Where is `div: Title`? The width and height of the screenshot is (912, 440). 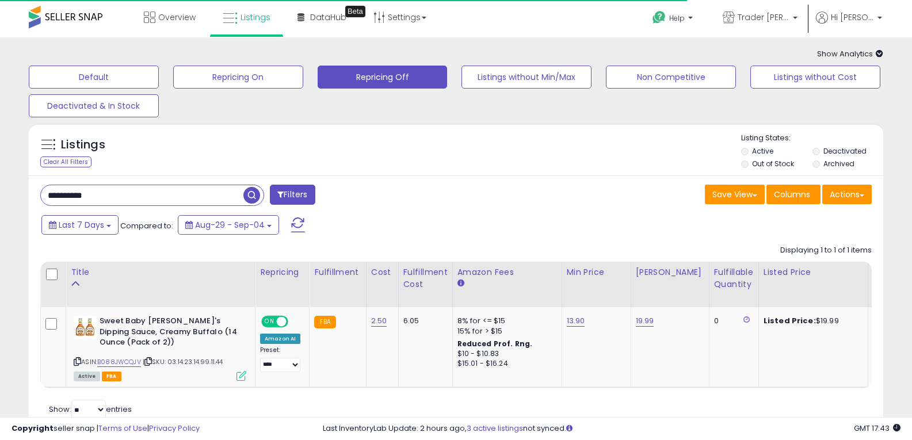
div: Title is located at coordinates (160, 272).